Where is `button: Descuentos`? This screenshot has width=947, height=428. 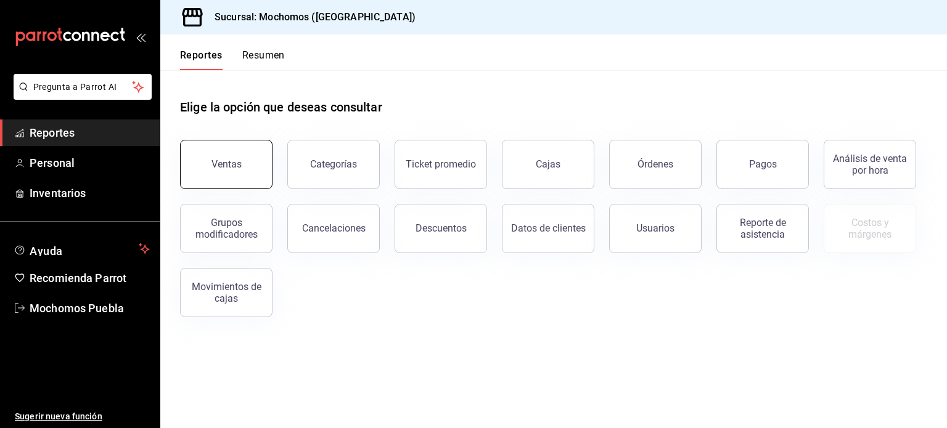 button: Descuentos is located at coordinates (441, 229).